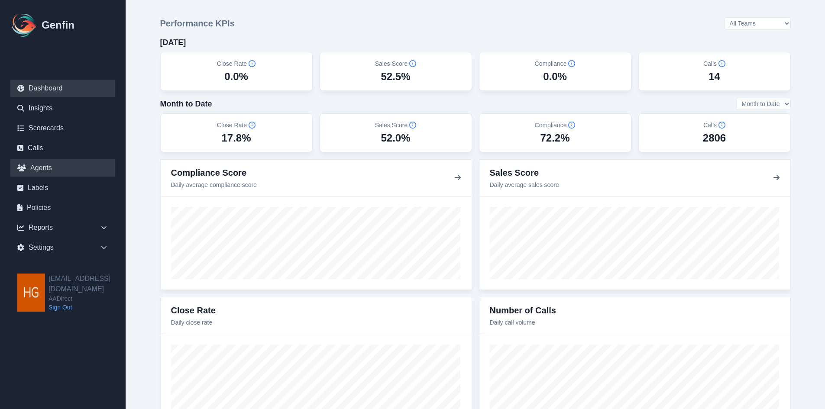 The width and height of the screenshot is (825, 409). What do you see at coordinates (554, 138) in the screenshot?
I see `div: 72.2%` at bounding box center [554, 138].